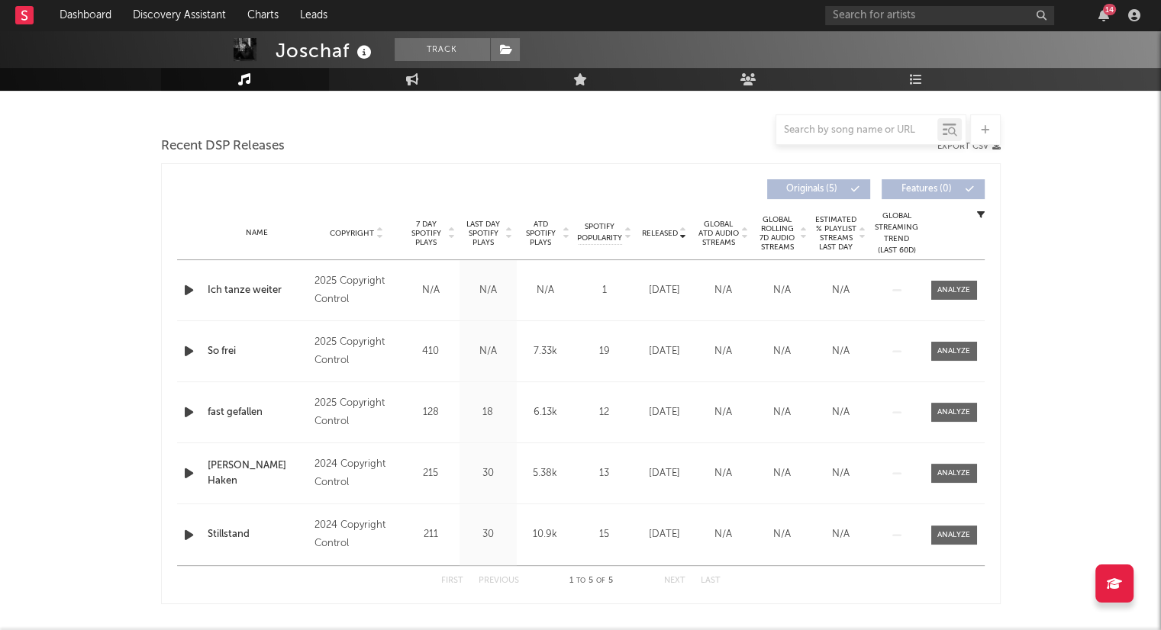 The image size is (1161, 630). I want to click on div: 18, so click(488, 413).